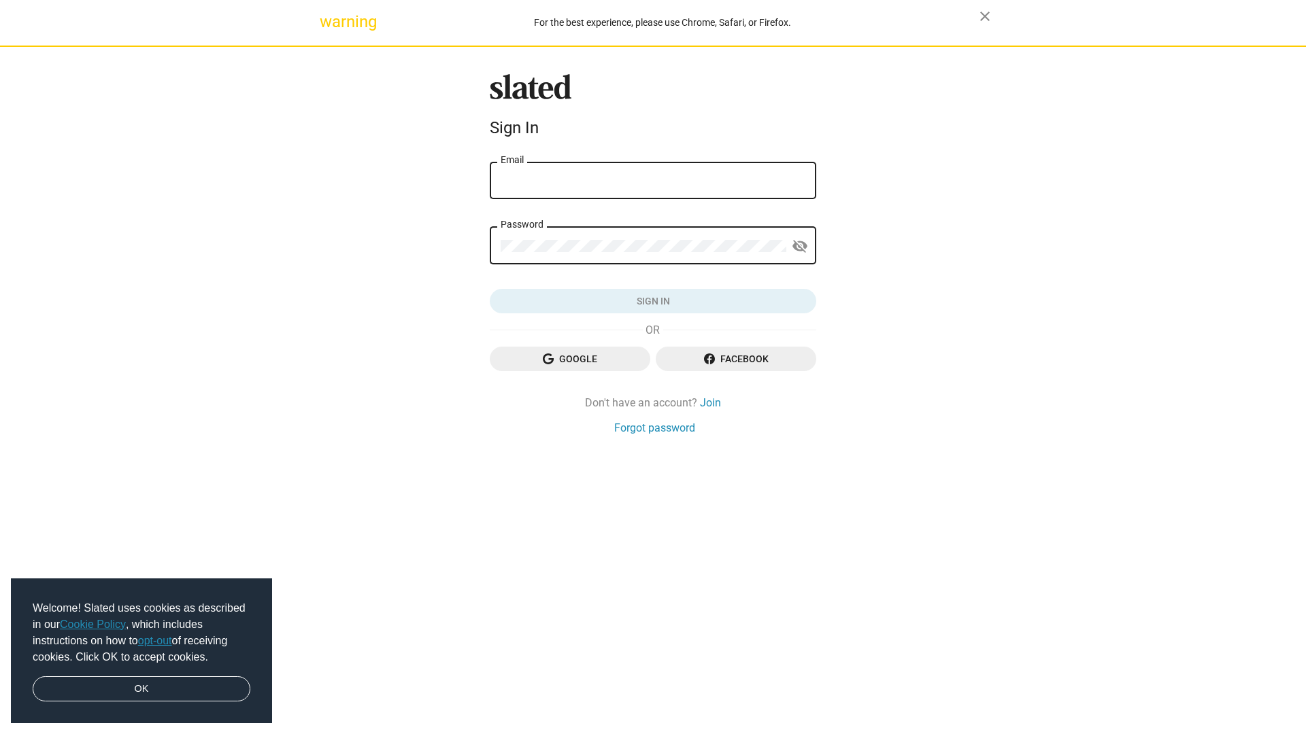  Describe the element at coordinates (800, 247) in the screenshot. I see `button: Show password` at that location.